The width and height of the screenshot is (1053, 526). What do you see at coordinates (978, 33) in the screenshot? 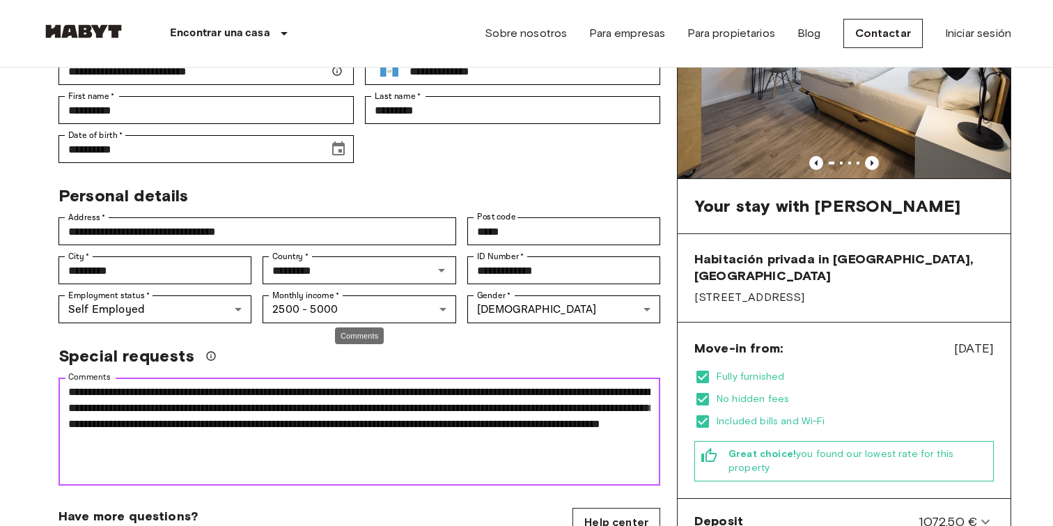
I see `a: Iniciar sesión` at bounding box center [978, 33].